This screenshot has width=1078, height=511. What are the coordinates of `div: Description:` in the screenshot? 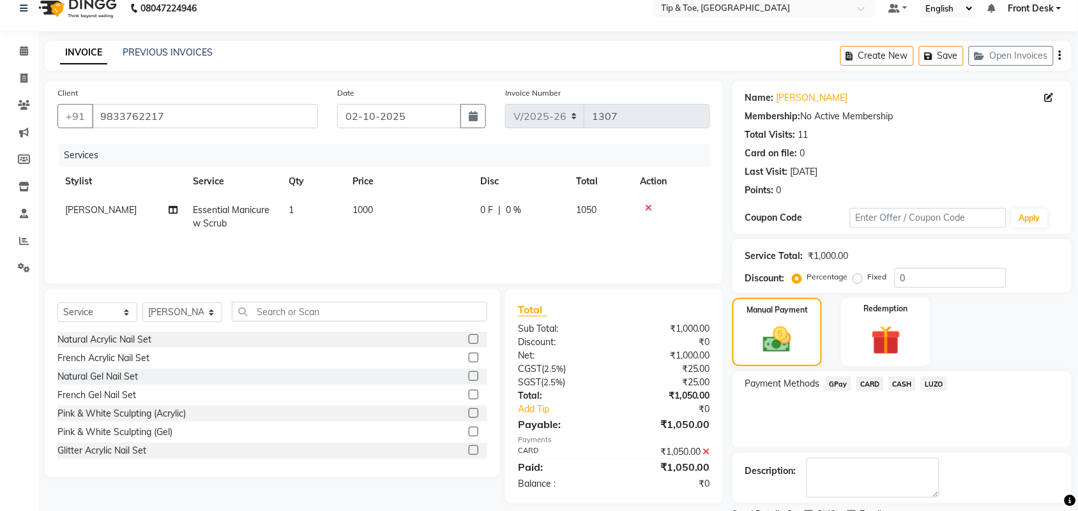 It's located at (771, 471).